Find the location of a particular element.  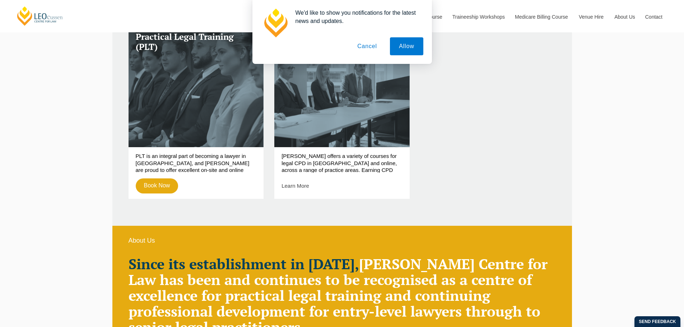

h6: About Us is located at coordinates (342, 241).